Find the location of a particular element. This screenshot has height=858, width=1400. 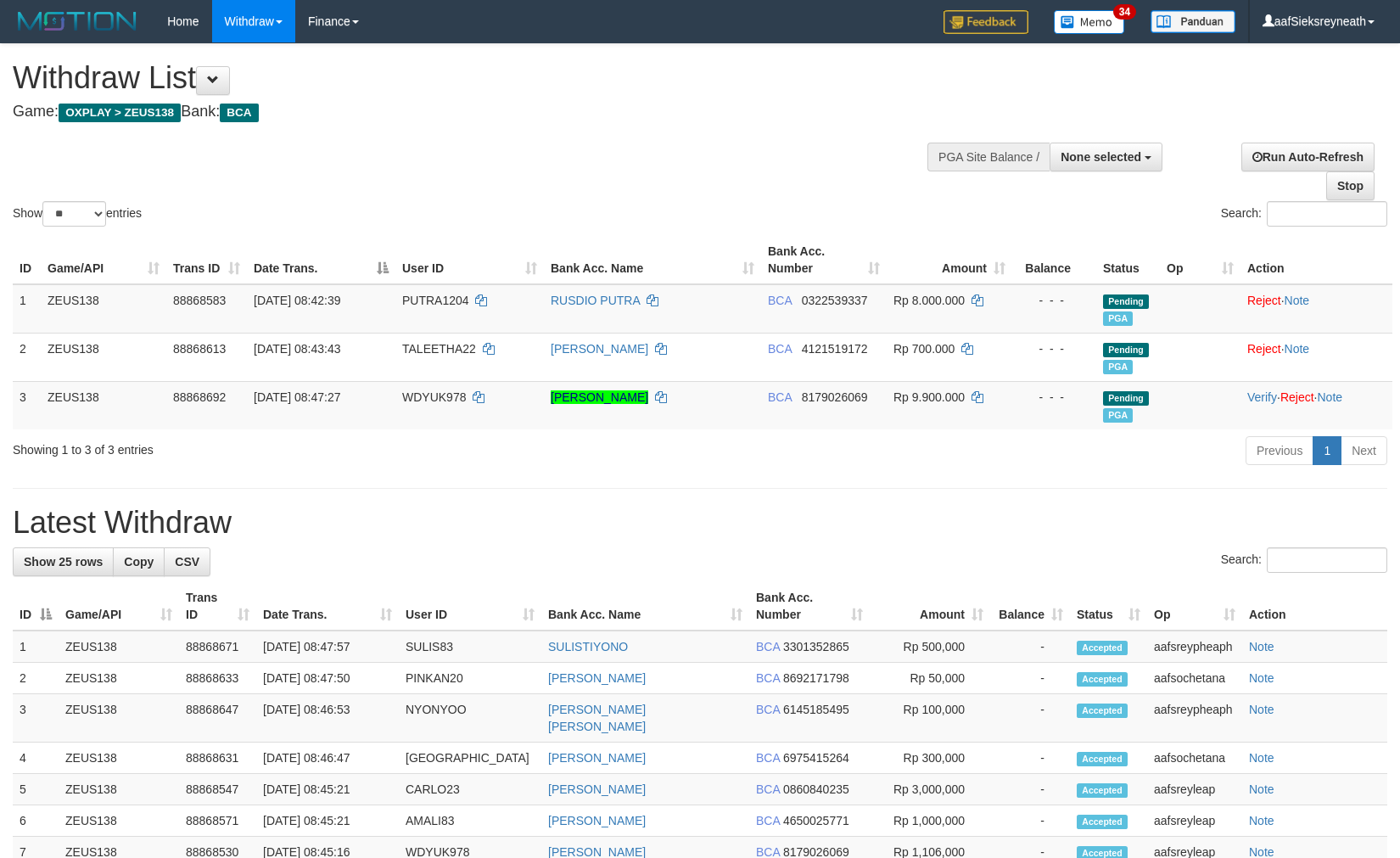

span: Copy 6145185495 to clipboard is located at coordinates (816, 710).